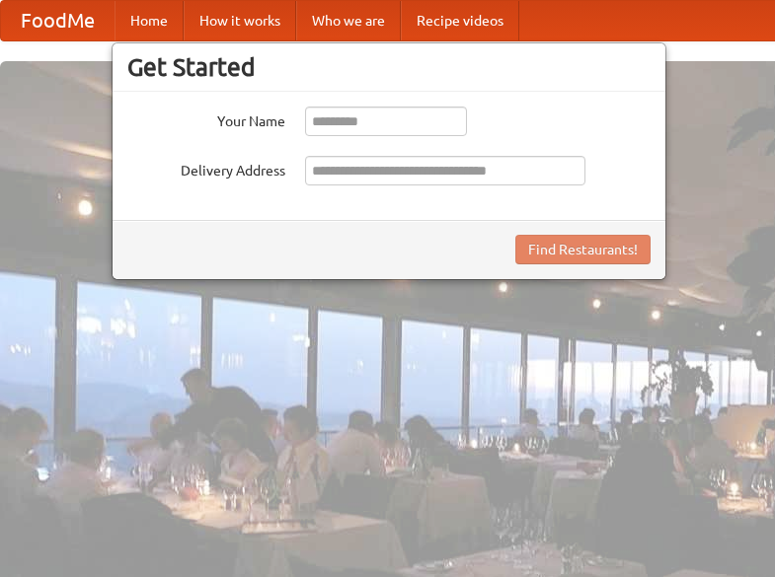  I want to click on label: Delivery Address, so click(206, 168).